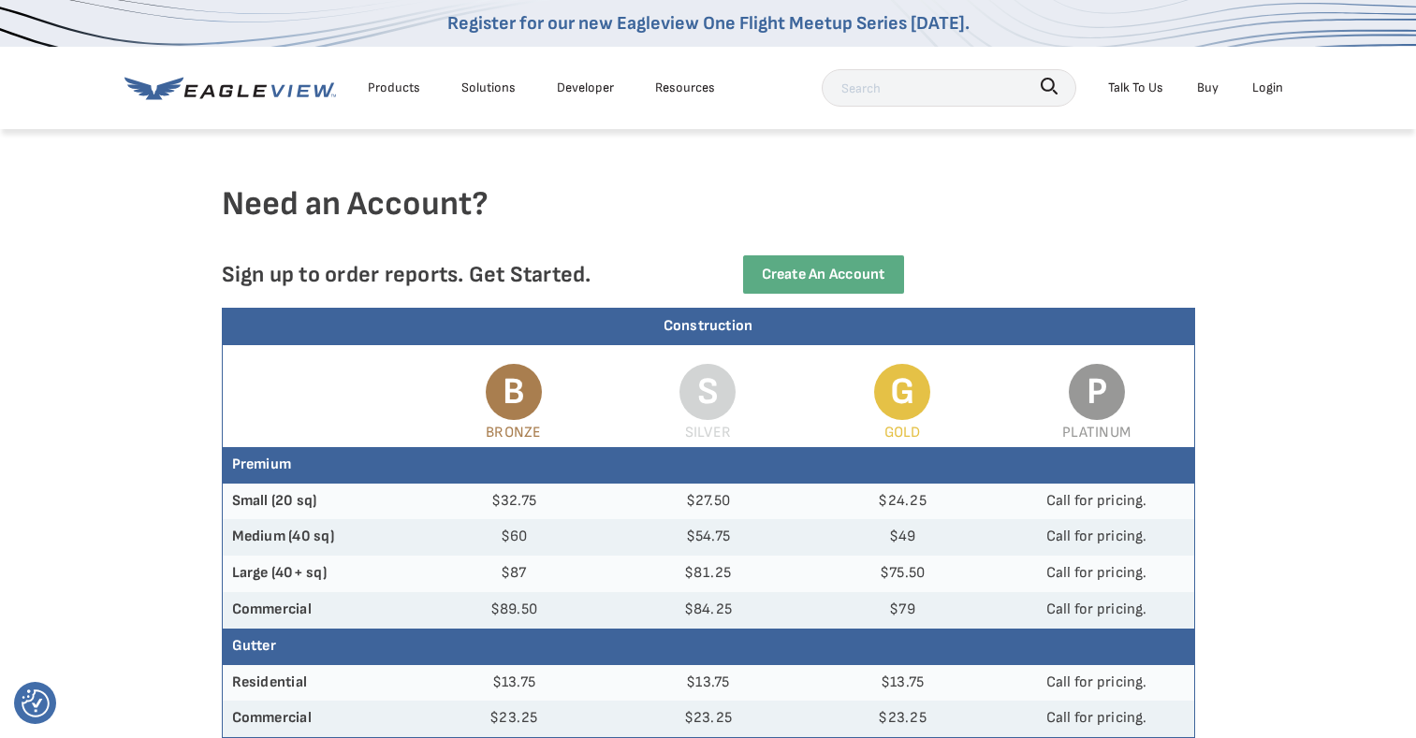  Describe the element at coordinates (1097, 392) in the screenshot. I see `span: P` at that location.